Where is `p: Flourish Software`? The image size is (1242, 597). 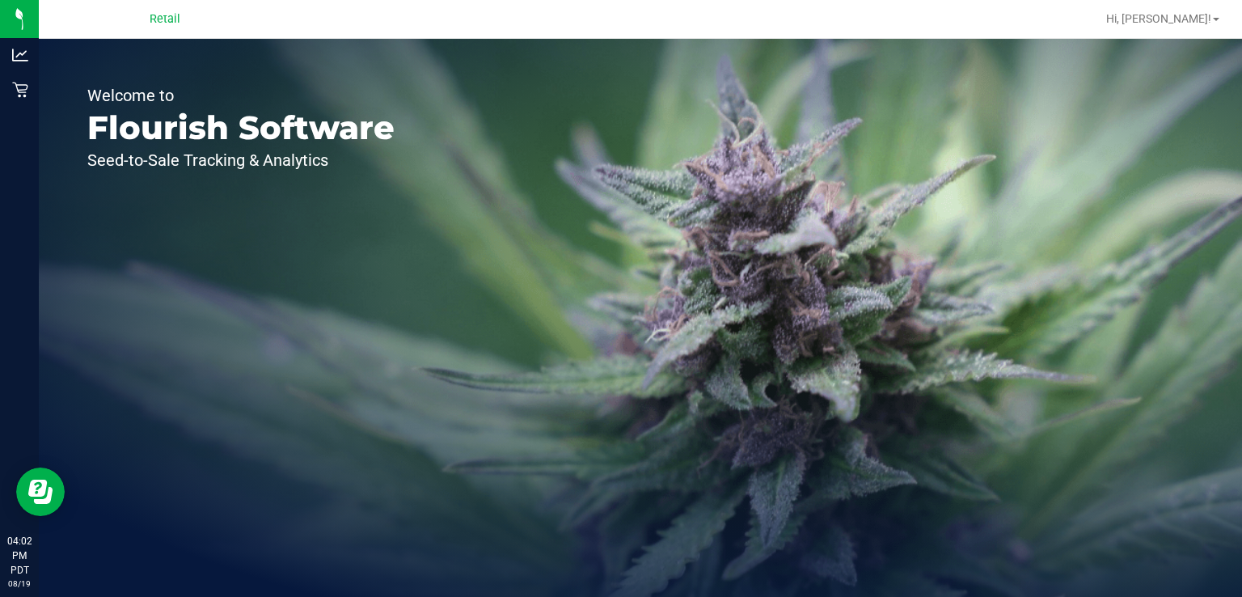
p: Flourish Software is located at coordinates (241, 128).